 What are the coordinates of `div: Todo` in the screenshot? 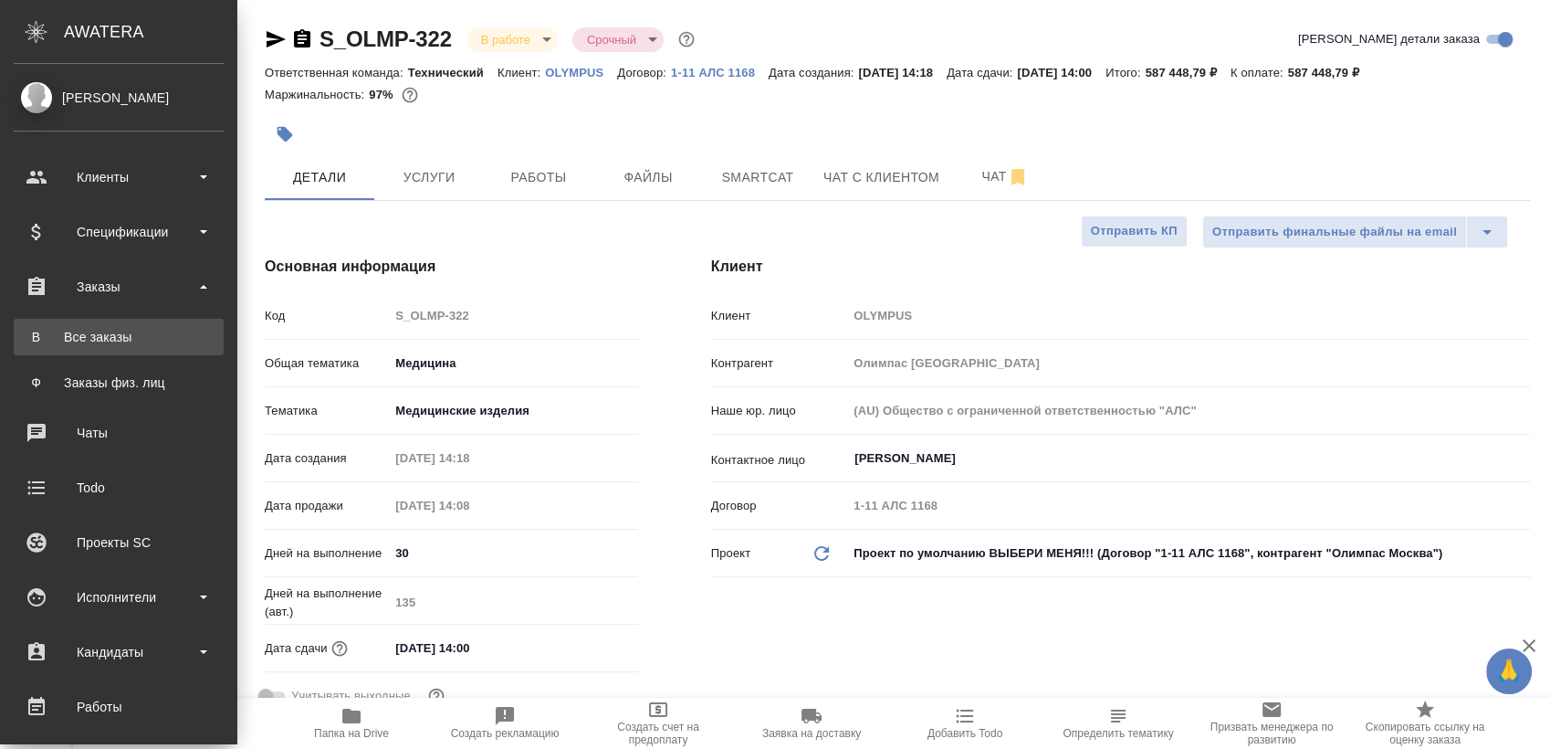 It's located at (119, 488).